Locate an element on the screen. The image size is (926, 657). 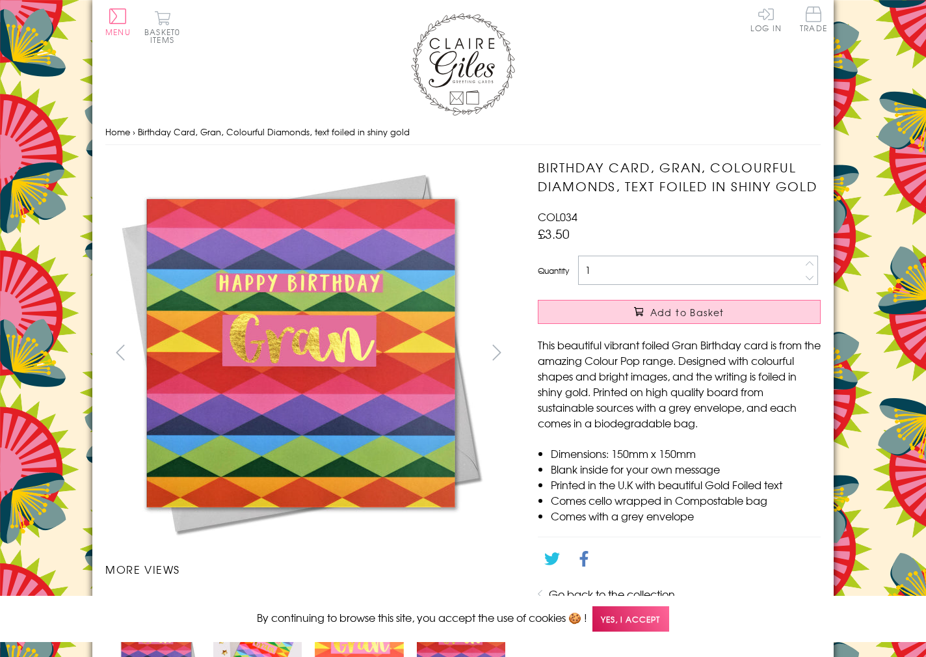
a: Home is located at coordinates (118, 131).